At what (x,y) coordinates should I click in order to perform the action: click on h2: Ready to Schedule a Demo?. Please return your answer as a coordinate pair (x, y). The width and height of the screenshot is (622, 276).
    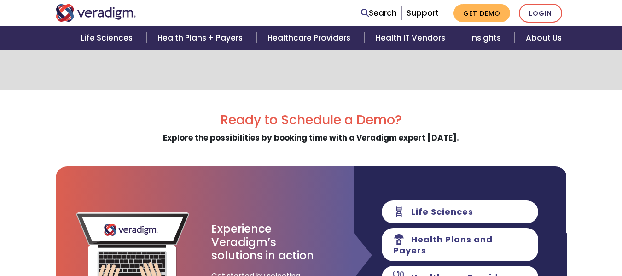
    Looking at the image, I should click on (311, 120).